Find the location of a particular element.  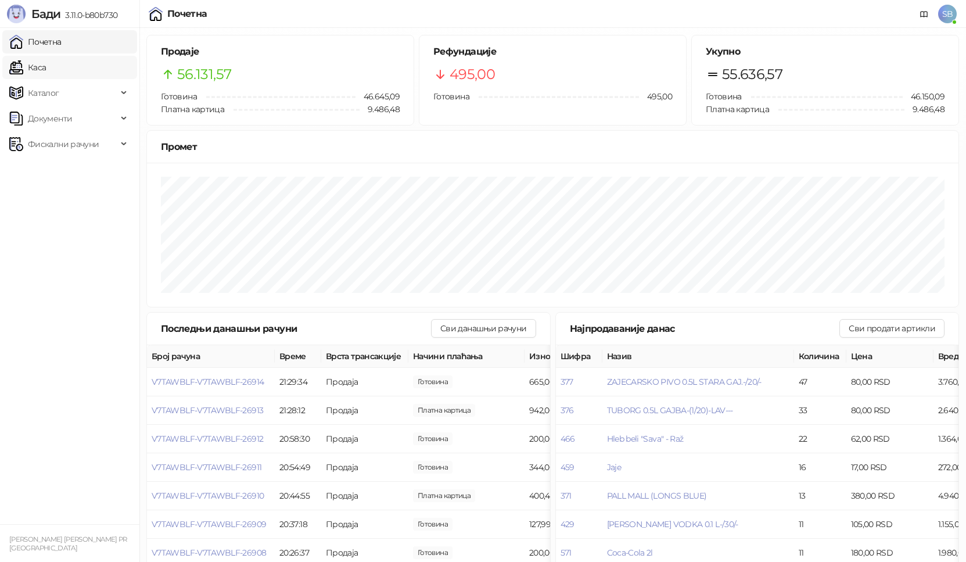

span: PALL MALL (LONGS BLUE) is located at coordinates (657, 496).